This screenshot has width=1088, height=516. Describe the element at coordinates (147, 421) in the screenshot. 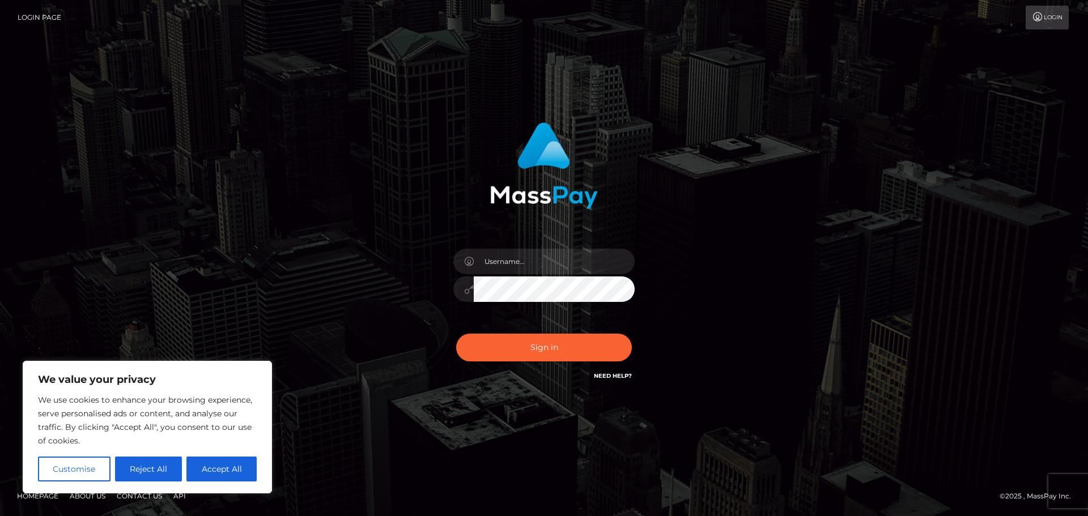

I see `p: We use cookies to enhance your browsing experience, serve personalised ads or content, and analys...` at that location.